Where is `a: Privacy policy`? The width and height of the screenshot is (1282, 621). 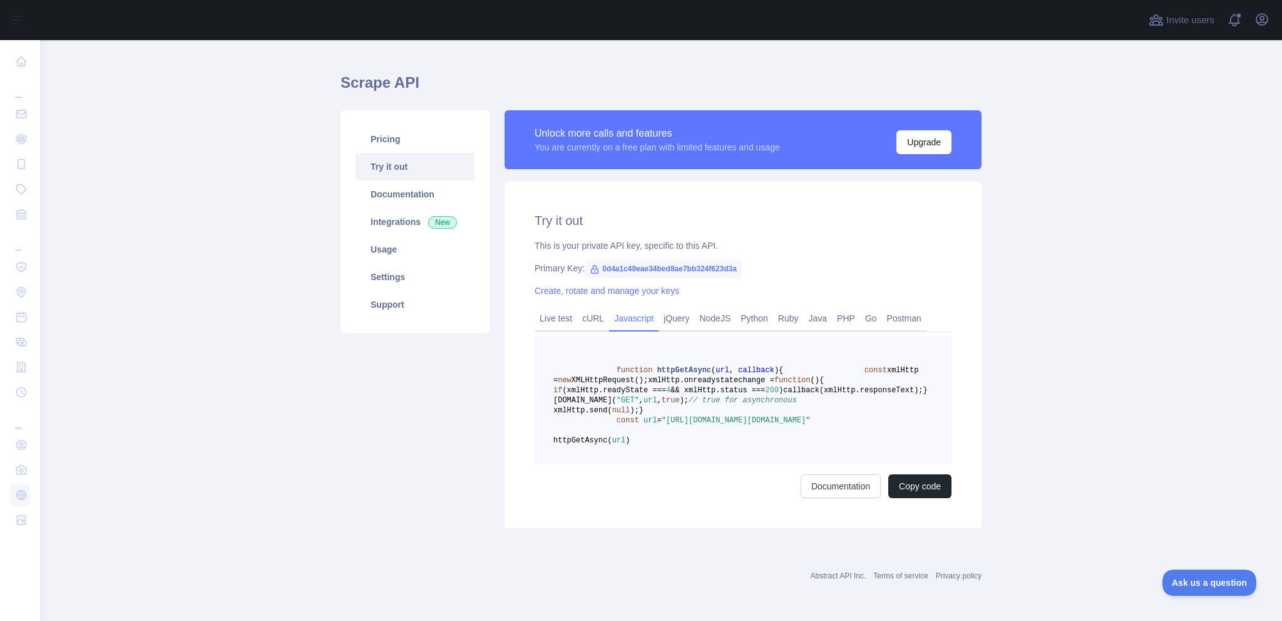 a: Privacy policy is located at coordinates (959, 575).